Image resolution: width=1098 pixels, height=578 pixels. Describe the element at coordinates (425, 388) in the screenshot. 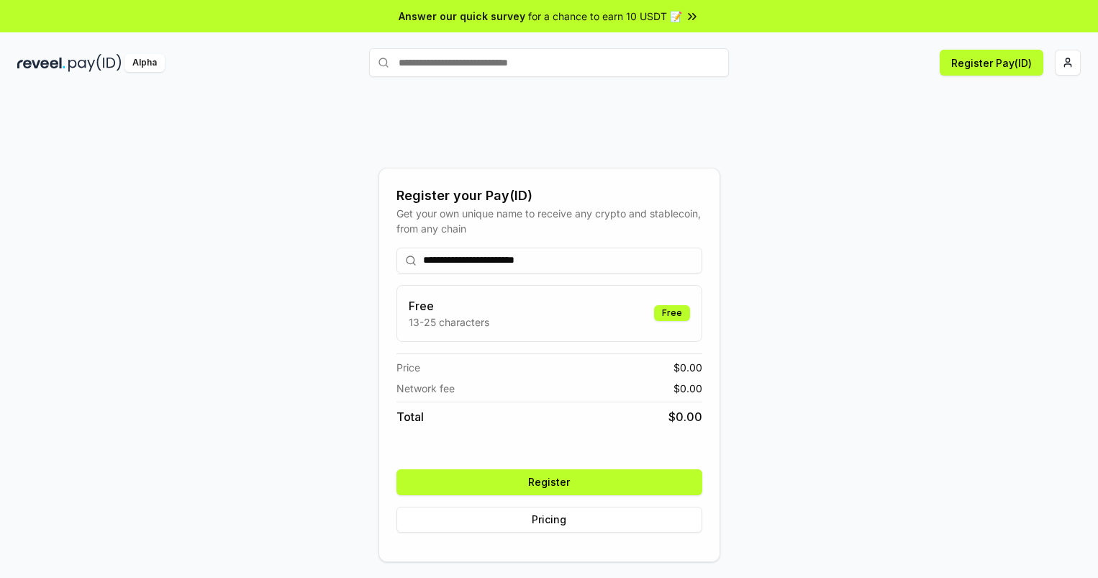

I see `span: Network fee` at that location.